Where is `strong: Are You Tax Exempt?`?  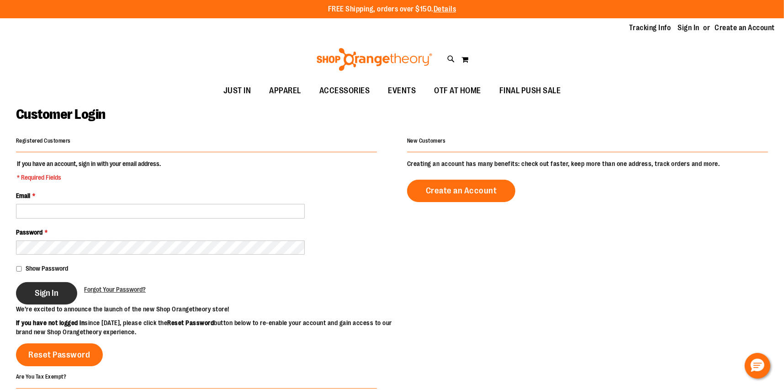
strong: Are You Tax Exempt? is located at coordinates (41, 376).